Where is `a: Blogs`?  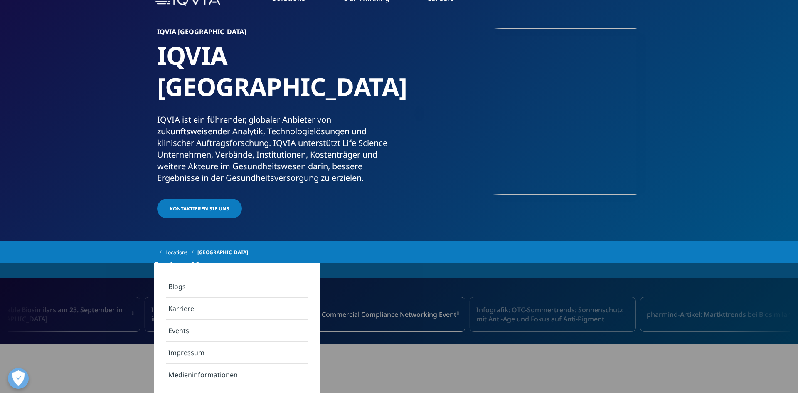 a: Blogs is located at coordinates (237, 286).